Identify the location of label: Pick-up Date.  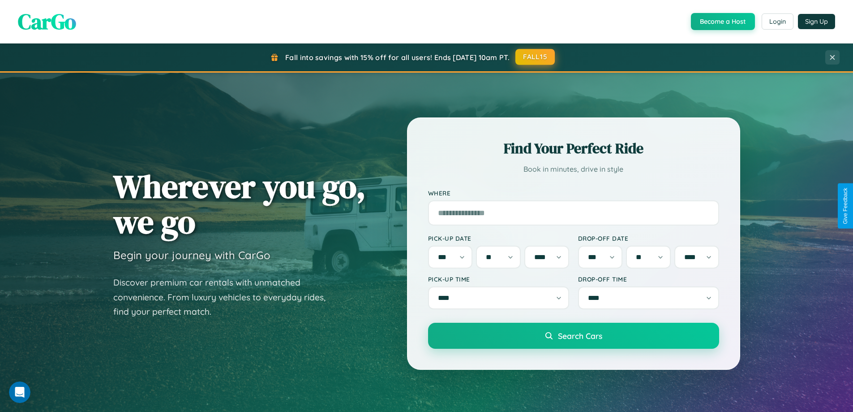
(498, 238).